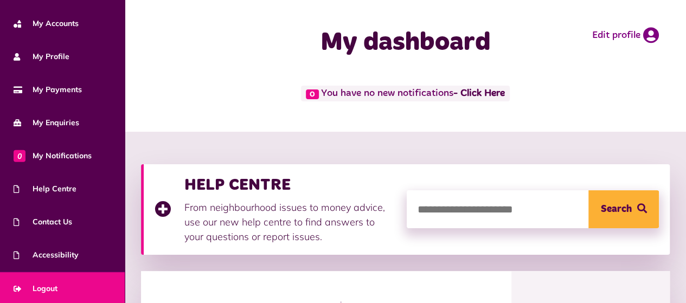 This screenshot has width=686, height=303. Describe the element at coordinates (624, 209) in the screenshot. I see `button: Search` at that location.